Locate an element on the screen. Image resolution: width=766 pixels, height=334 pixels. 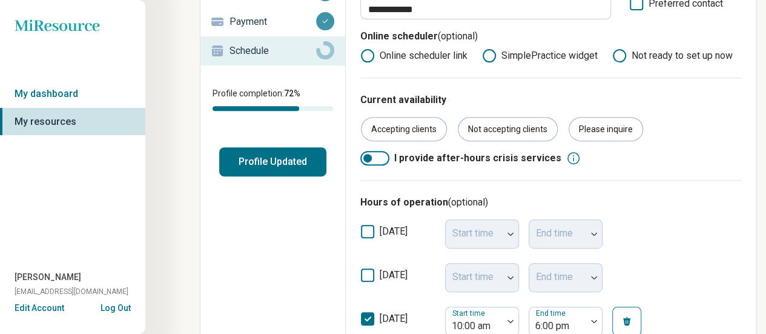
label: End time is located at coordinates (552, 312).